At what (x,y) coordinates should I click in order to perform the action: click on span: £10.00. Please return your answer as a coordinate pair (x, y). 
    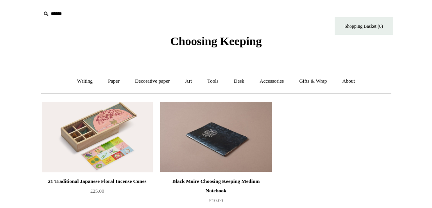
    Looking at the image, I should click on (216, 200).